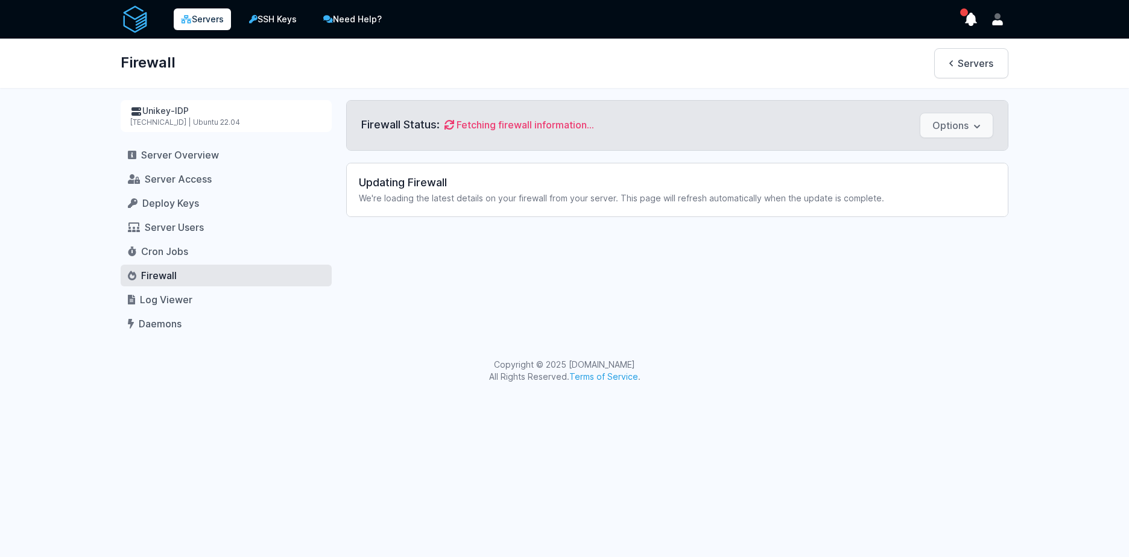 This screenshot has width=1129, height=557. Describe the element at coordinates (148, 63) in the screenshot. I see `h1: Firewall` at that location.